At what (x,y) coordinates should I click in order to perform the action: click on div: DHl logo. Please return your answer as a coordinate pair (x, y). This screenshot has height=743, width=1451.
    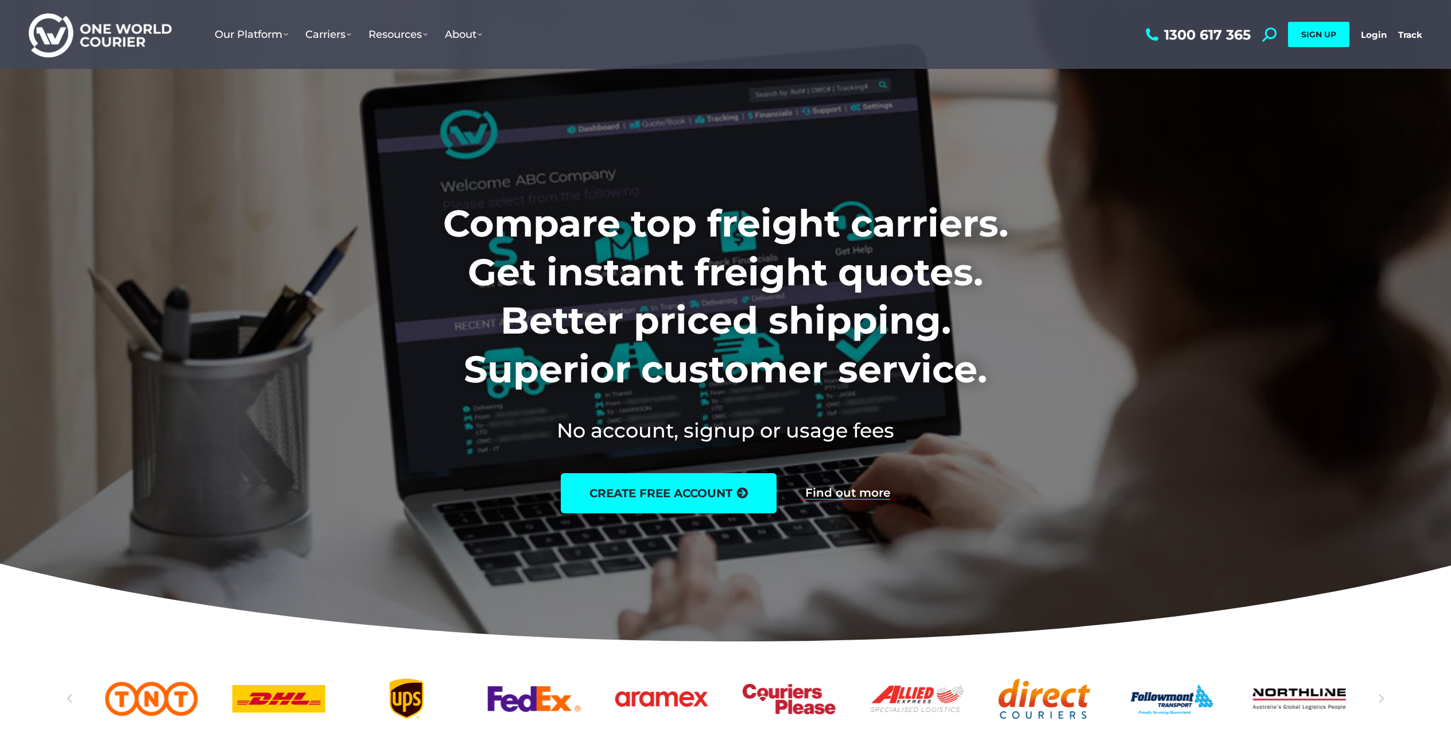
    Looking at the image, I should click on (279, 699).